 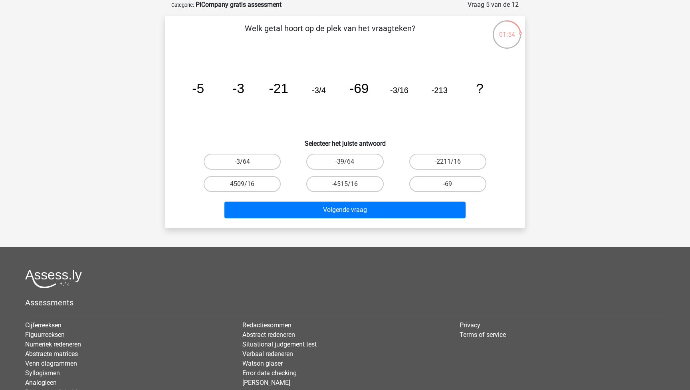 I want to click on a: Terms of service, so click(x=483, y=334).